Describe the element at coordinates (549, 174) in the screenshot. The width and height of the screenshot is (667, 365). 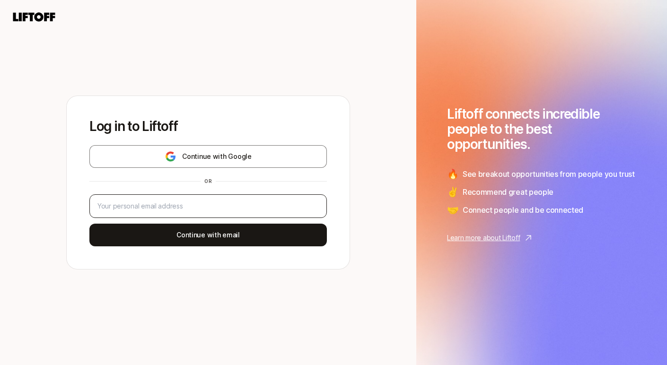
I see `span: See breakout opportunities from people you trust` at that location.